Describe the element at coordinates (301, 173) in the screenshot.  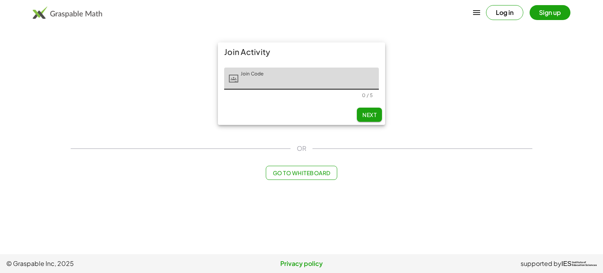
I see `span: Go to Whiteboard` at that location.